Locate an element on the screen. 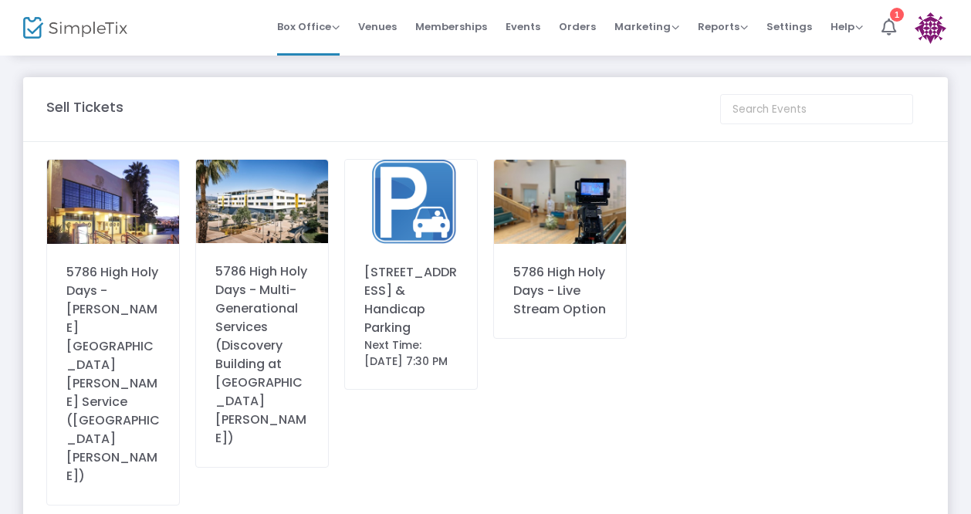 The image size is (971, 514). span: Help is located at coordinates (847, 26).